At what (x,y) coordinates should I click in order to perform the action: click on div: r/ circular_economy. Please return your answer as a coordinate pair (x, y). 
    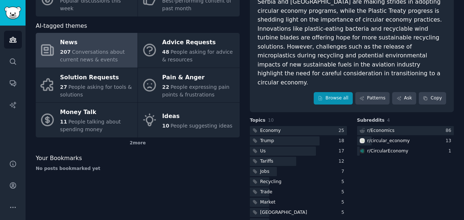
    Looking at the image, I should click on (389, 141).